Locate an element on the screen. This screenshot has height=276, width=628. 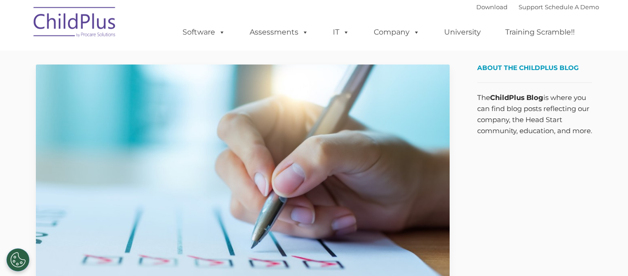
a: Software is located at coordinates (204, 32).